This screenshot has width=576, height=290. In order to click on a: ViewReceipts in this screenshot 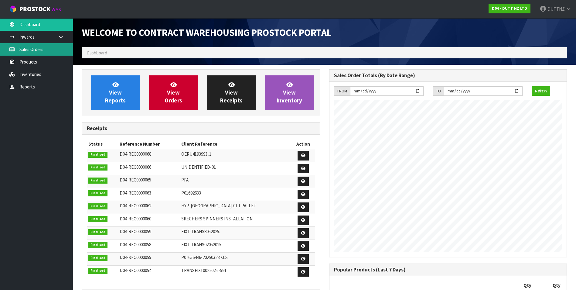, I will do `click(231, 93)`.